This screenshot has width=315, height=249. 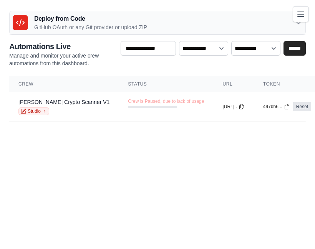 I want to click on h2: Automations Live, so click(x=62, y=46).